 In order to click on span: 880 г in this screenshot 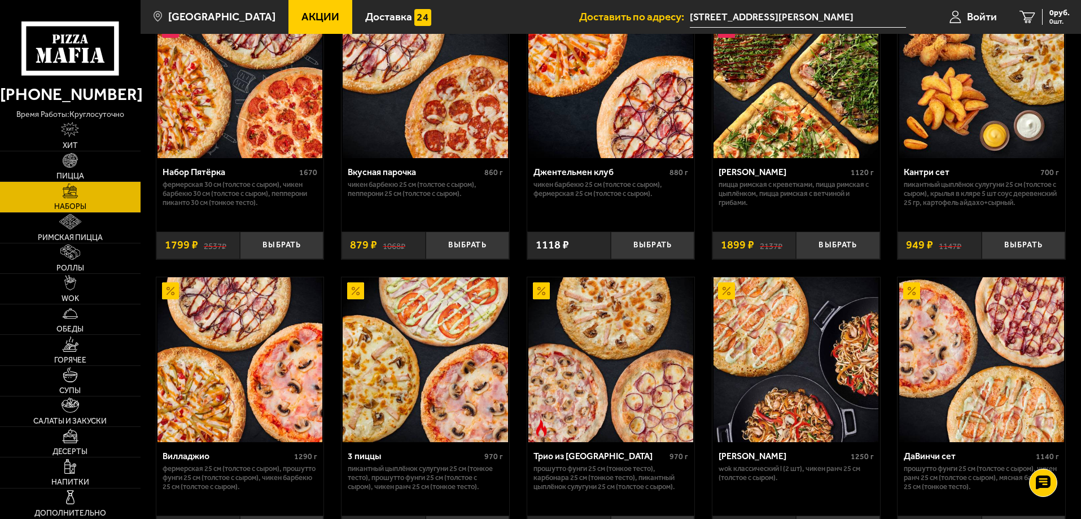, I will do `click(678, 172)`.